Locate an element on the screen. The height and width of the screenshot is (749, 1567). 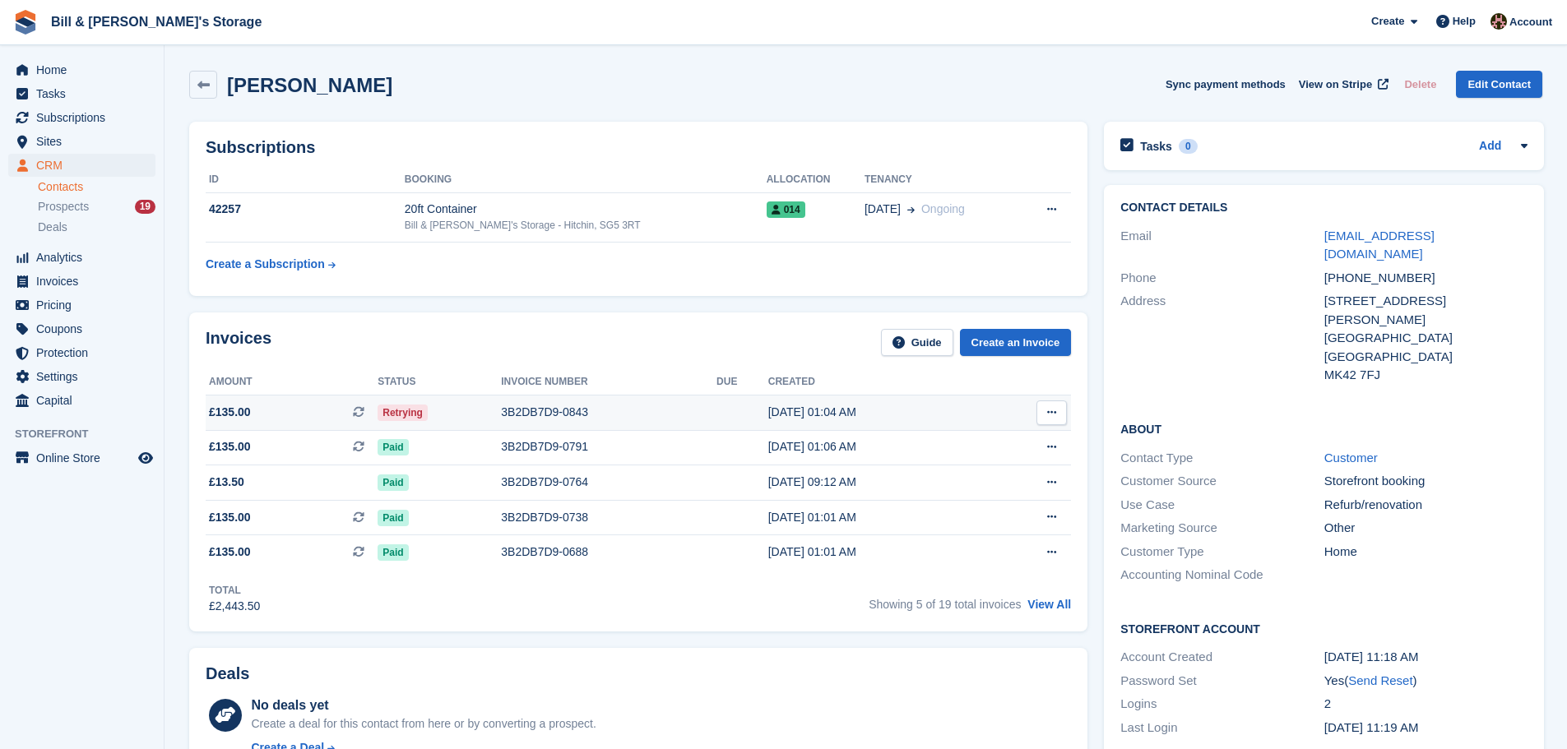
span: Account is located at coordinates (1531, 22).